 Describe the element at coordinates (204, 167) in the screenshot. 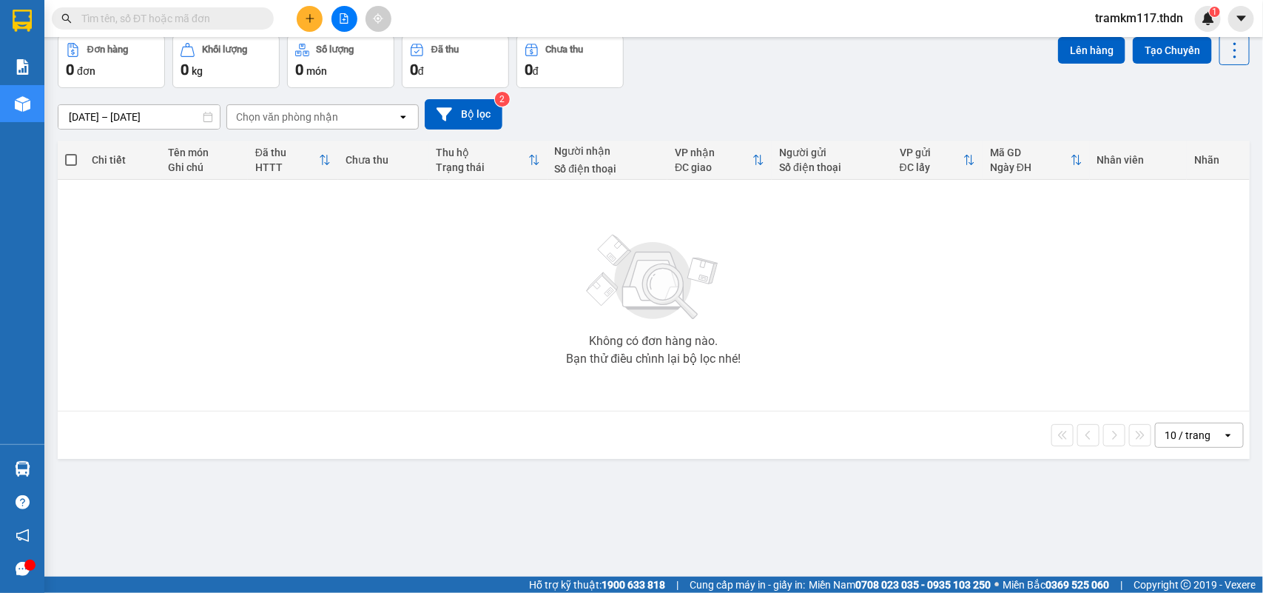

I see `div: Ghi chú` at that location.